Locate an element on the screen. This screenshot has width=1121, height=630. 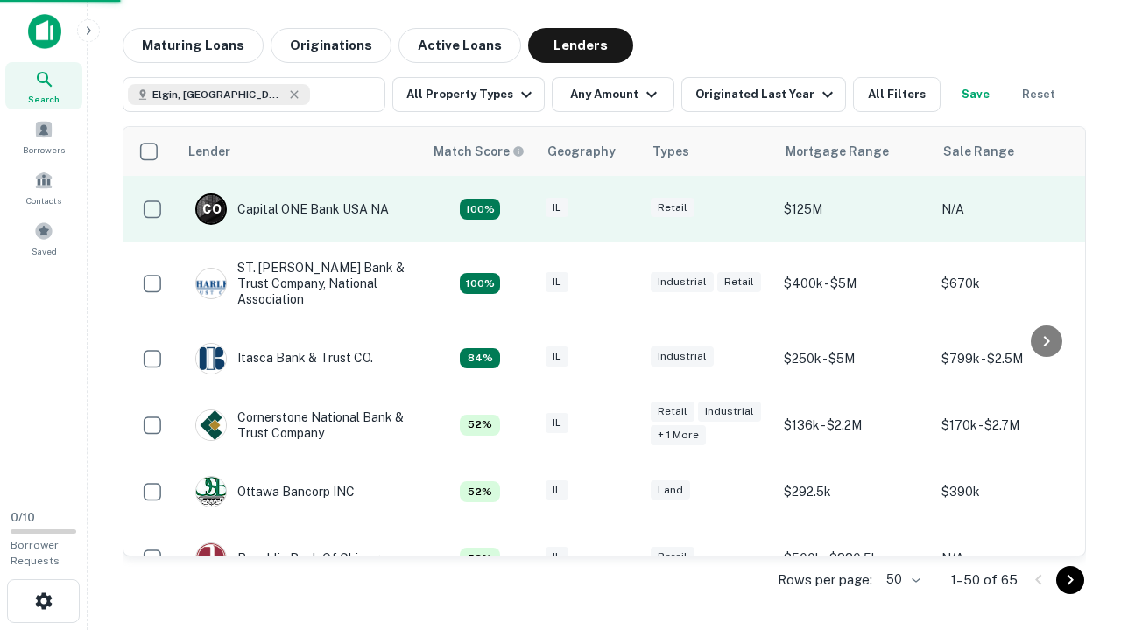
button: All Property Types is located at coordinates (468, 95).